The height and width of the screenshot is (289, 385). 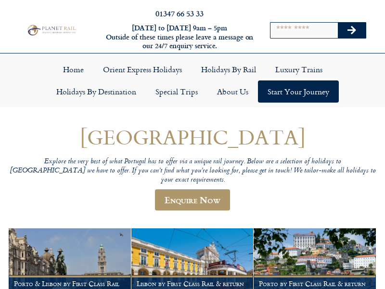 What do you see at coordinates (352, 30) in the screenshot?
I see `button: Search` at bounding box center [352, 30].